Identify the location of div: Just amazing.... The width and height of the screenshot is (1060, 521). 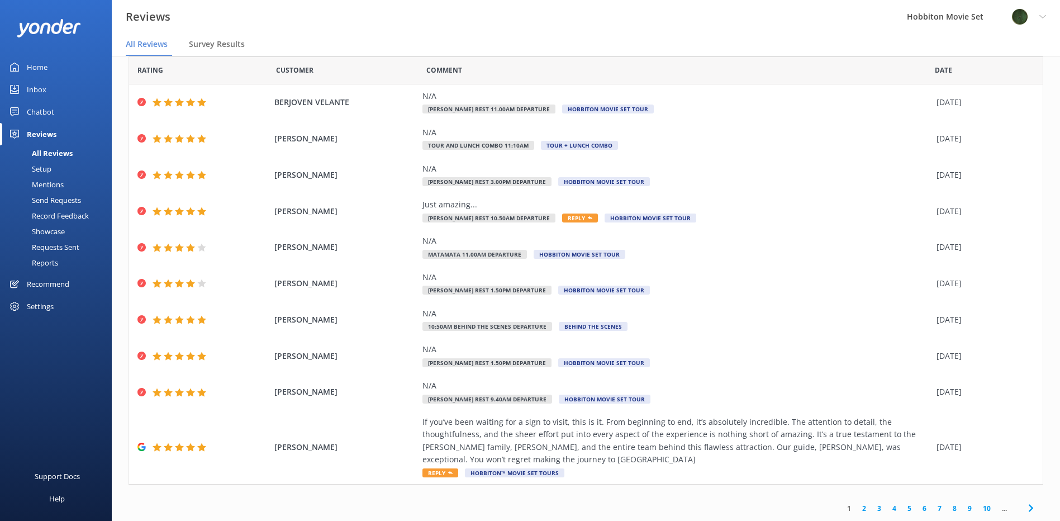
(677, 205).